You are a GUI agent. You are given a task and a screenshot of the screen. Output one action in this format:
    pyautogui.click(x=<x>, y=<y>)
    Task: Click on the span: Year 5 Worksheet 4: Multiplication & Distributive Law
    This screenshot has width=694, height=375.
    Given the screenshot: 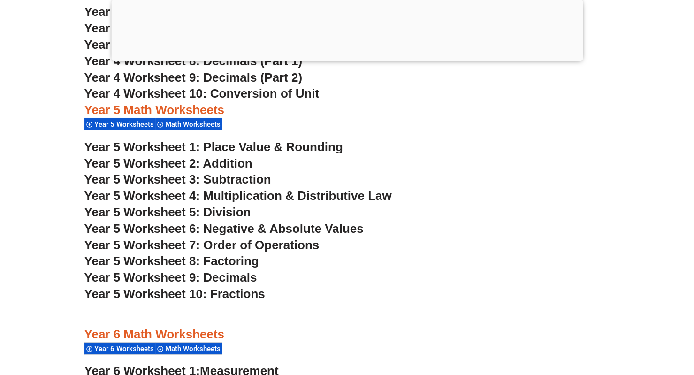 What is the action you would take?
    pyautogui.click(x=238, y=196)
    